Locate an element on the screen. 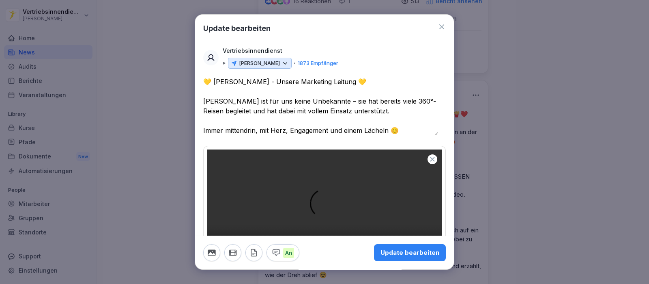 The width and height of the screenshot is (649, 284). h1: Update bearbeiten is located at coordinates (237, 28).